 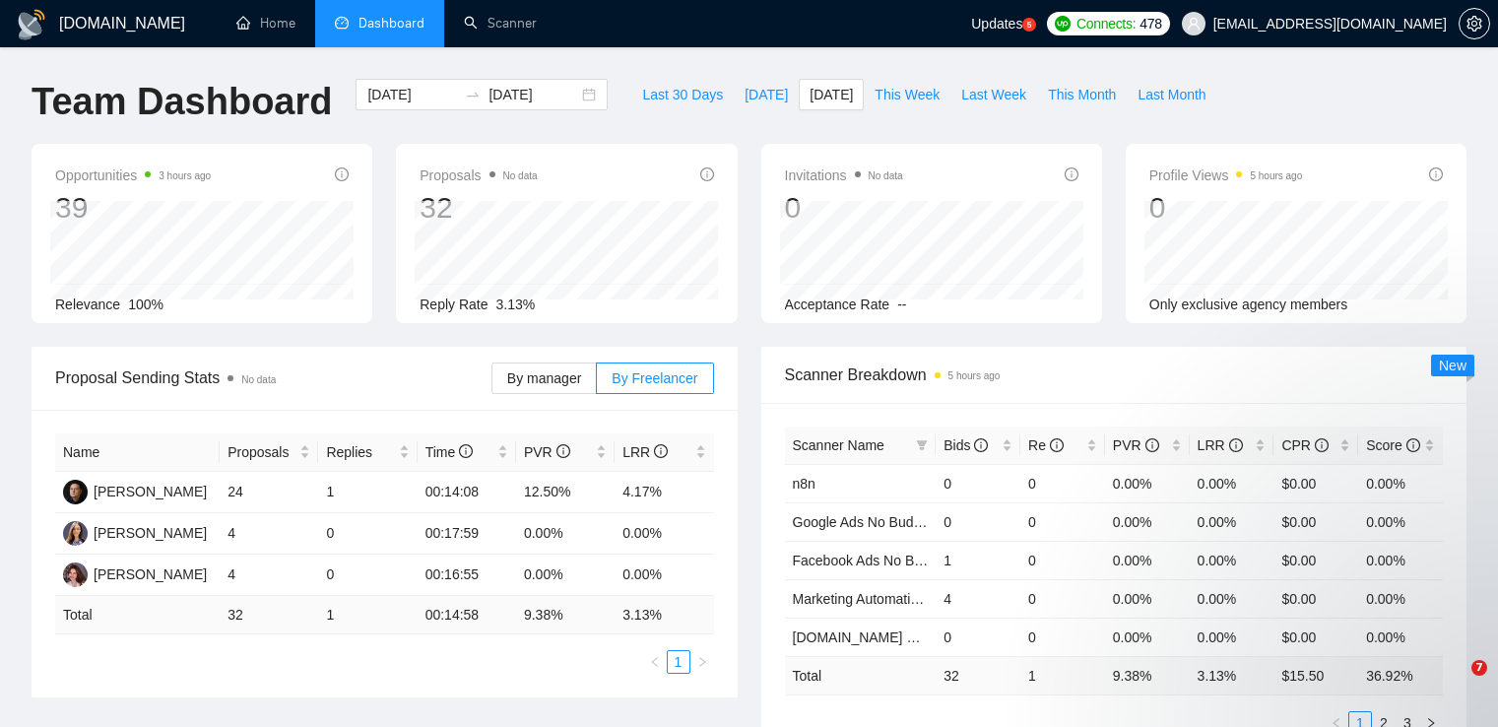 I want to click on img: IV, so click(x=75, y=533).